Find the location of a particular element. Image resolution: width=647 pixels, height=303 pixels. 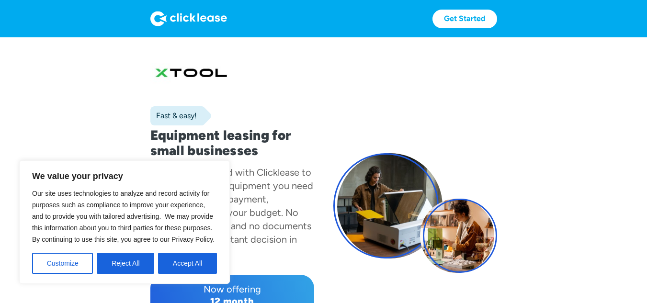

a: Get Started is located at coordinates (464, 19).